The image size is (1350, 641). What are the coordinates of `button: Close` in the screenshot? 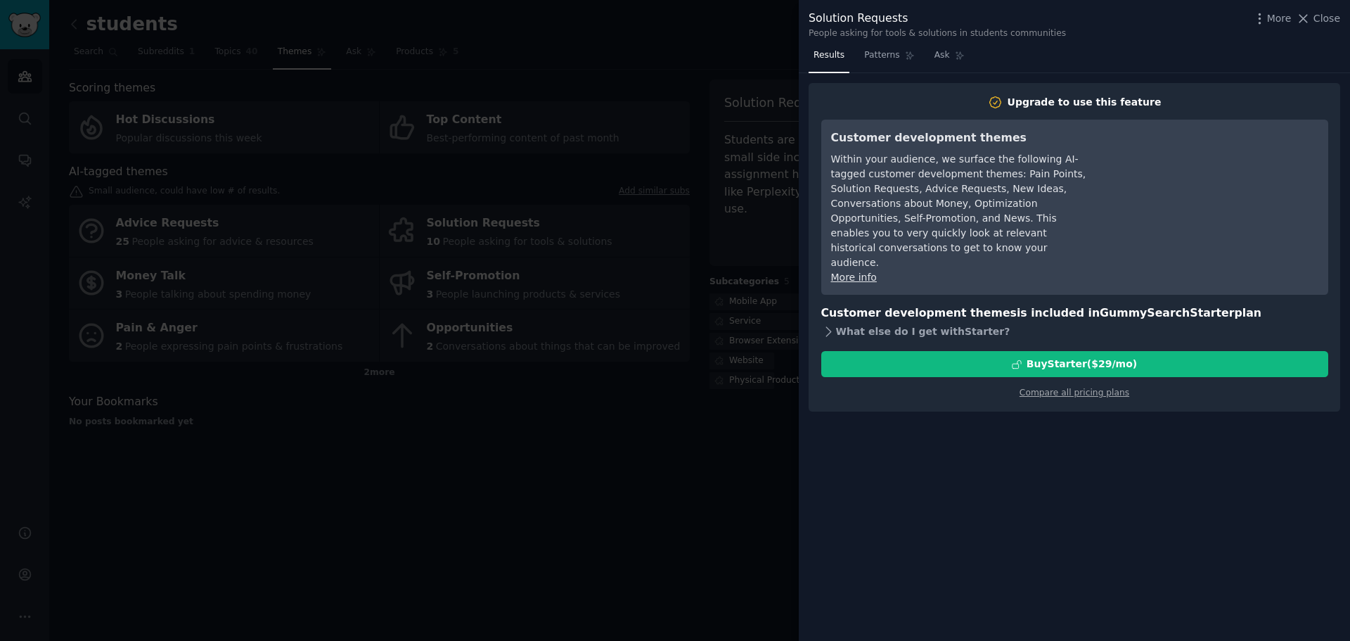 It's located at (1318, 18).